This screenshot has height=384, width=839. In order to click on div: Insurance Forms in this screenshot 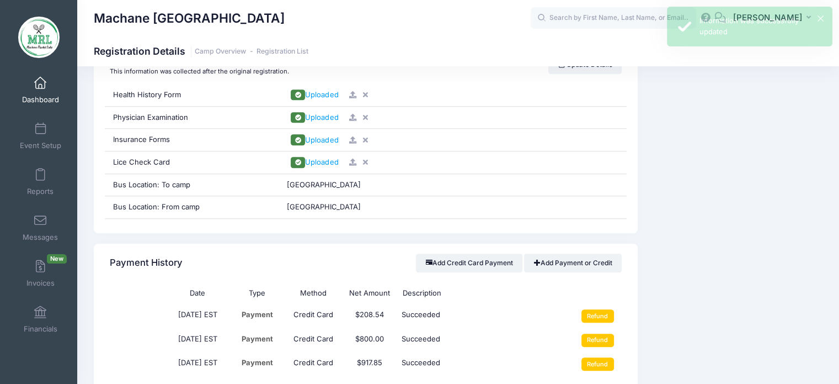, I will do `click(192, 140)`.